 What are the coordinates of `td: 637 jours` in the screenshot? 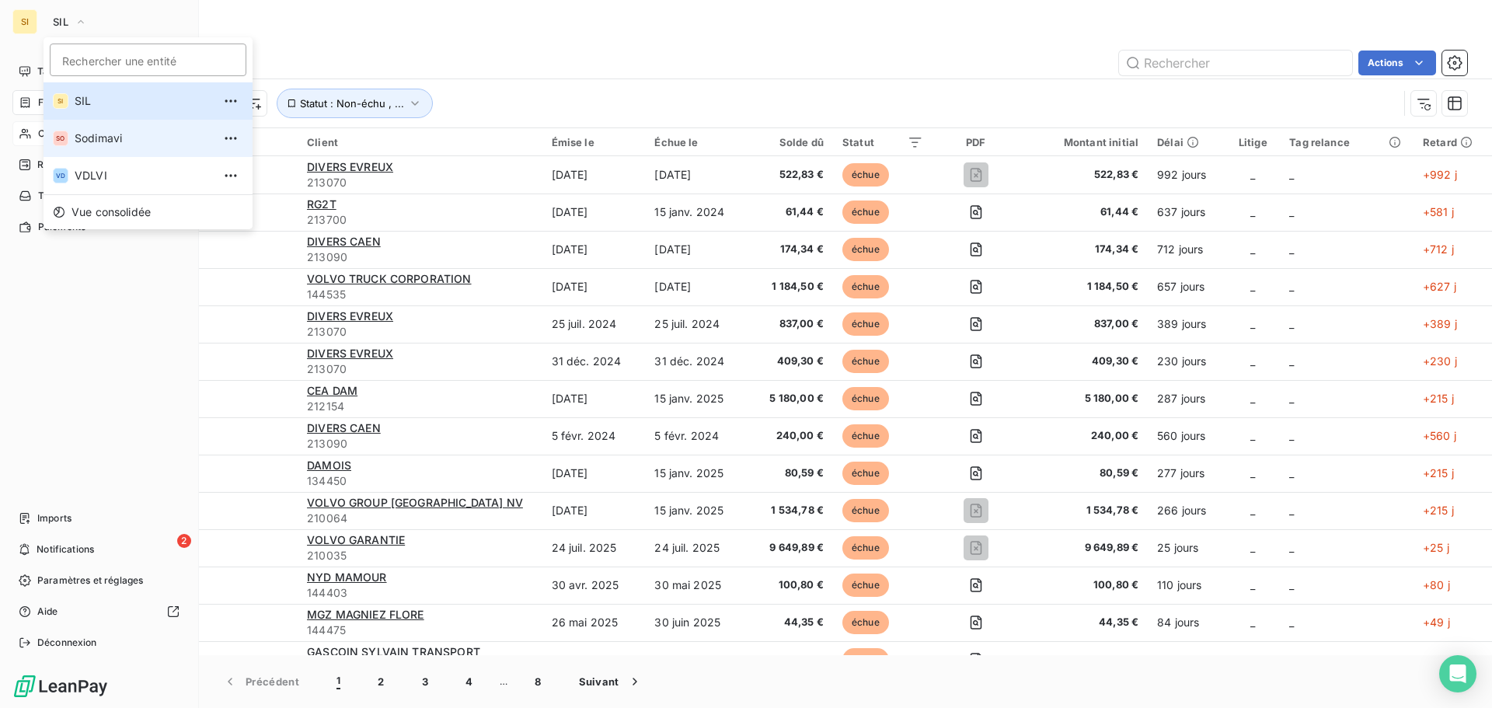 It's located at (1187, 212).